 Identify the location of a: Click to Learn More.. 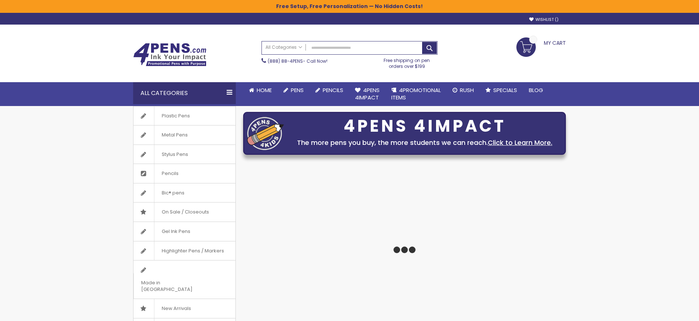
(520, 142).